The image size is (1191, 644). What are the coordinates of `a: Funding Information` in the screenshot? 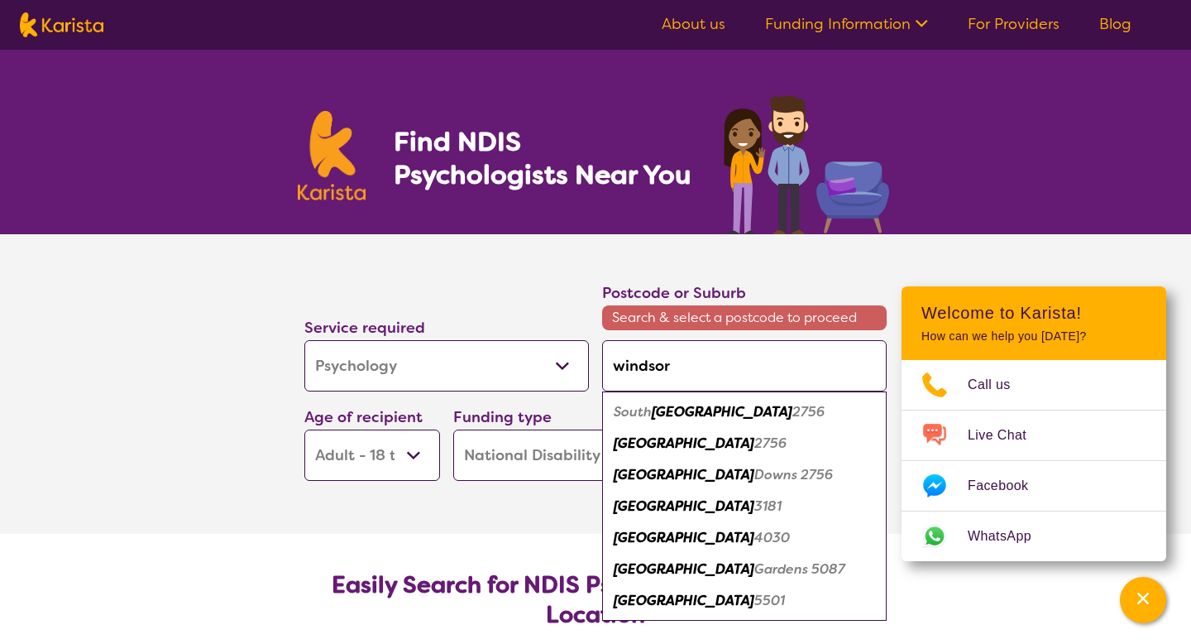 It's located at (846, 24).